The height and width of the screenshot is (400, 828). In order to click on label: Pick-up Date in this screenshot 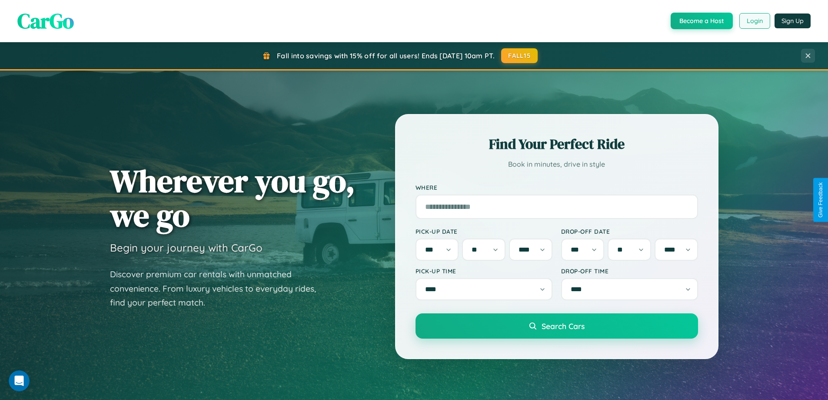, I will do `click(484, 231)`.